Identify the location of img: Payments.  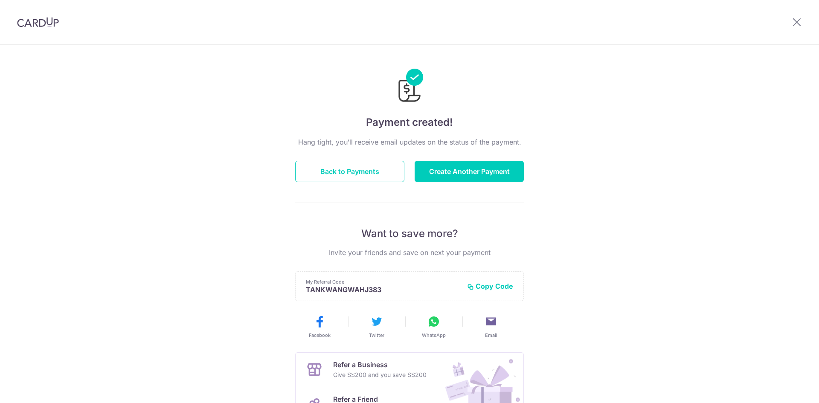
(409, 87).